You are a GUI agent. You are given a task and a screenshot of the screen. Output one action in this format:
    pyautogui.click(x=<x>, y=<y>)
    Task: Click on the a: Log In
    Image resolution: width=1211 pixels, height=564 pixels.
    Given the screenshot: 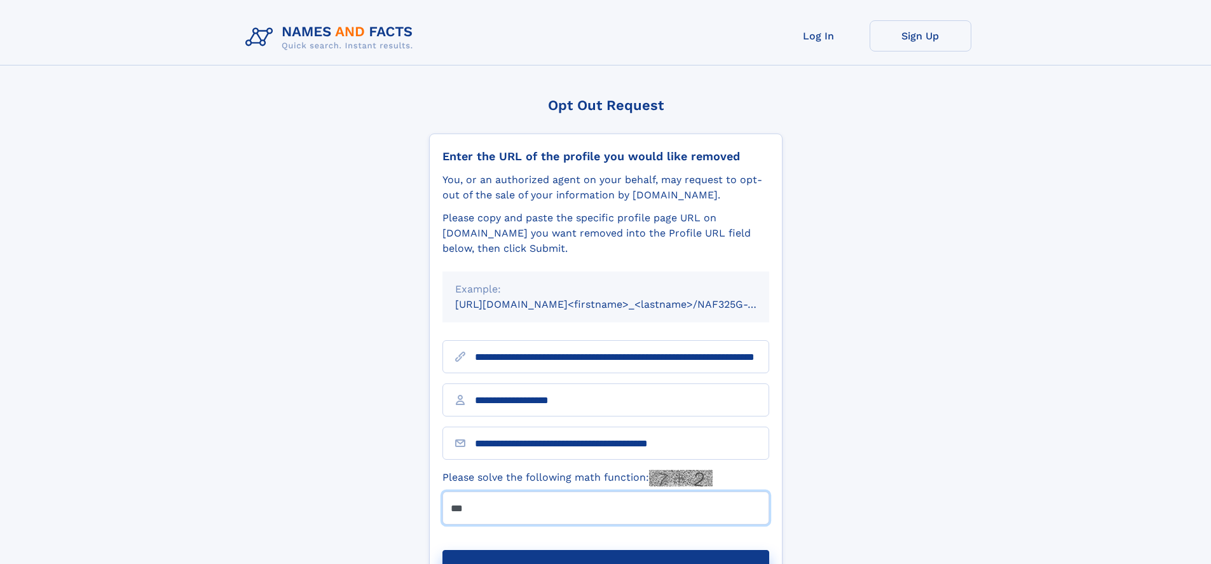 What is the action you would take?
    pyautogui.click(x=819, y=36)
    